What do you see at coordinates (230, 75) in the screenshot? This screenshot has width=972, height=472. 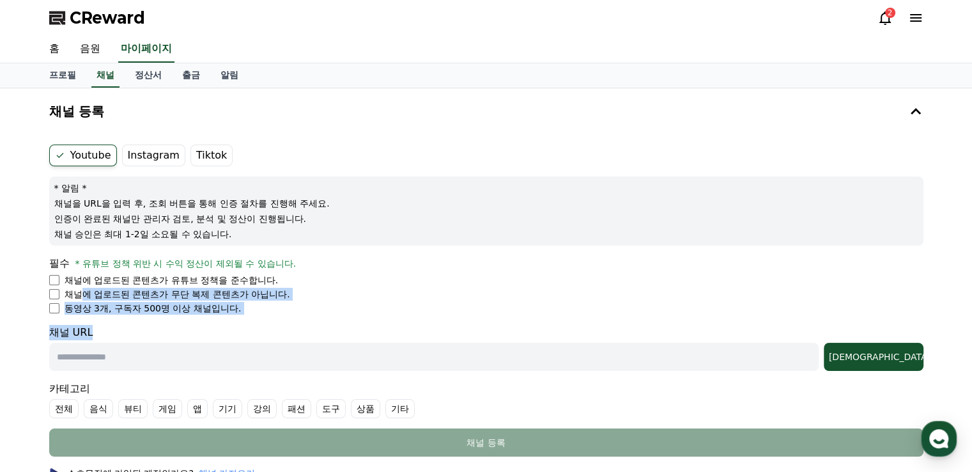 I see `a: 알림` at bounding box center [230, 75].